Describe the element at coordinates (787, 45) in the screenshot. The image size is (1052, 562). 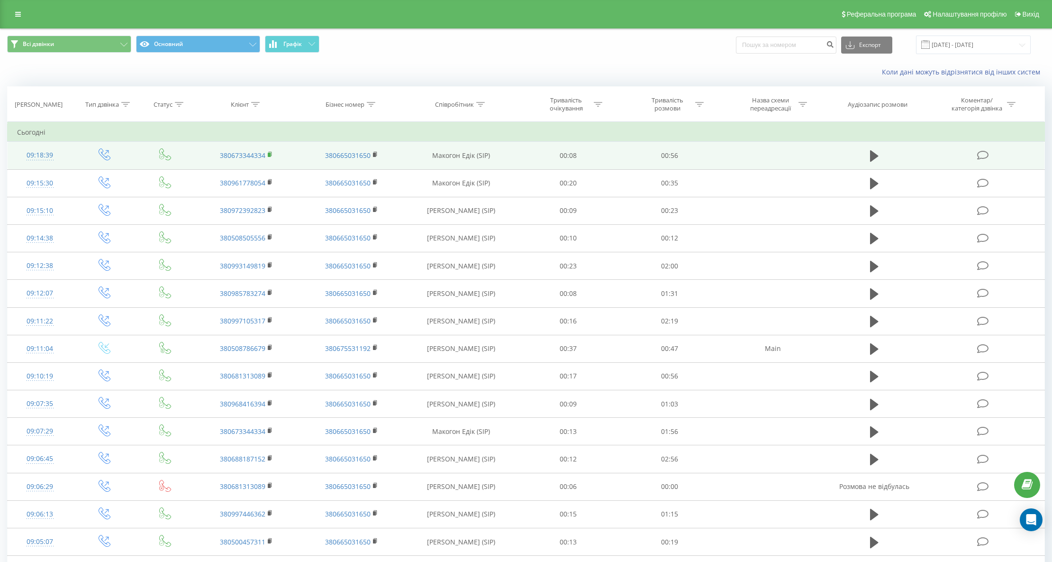
I see `input: Пошук за номером` at that location.